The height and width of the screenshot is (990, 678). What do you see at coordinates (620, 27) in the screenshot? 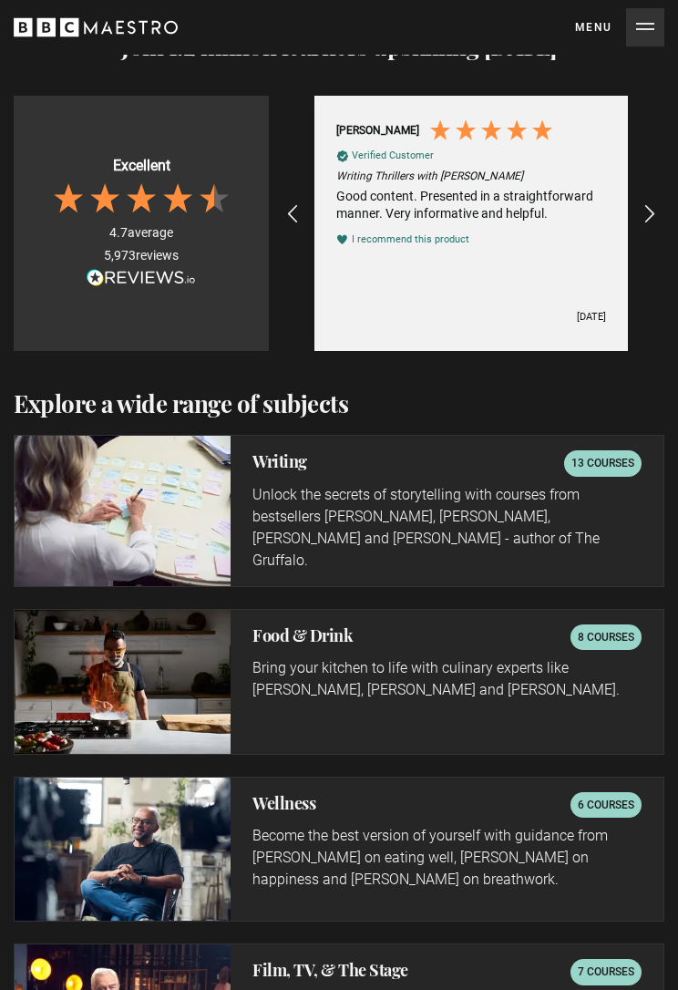
I see `button: Toggle navigation` at bounding box center [620, 27].